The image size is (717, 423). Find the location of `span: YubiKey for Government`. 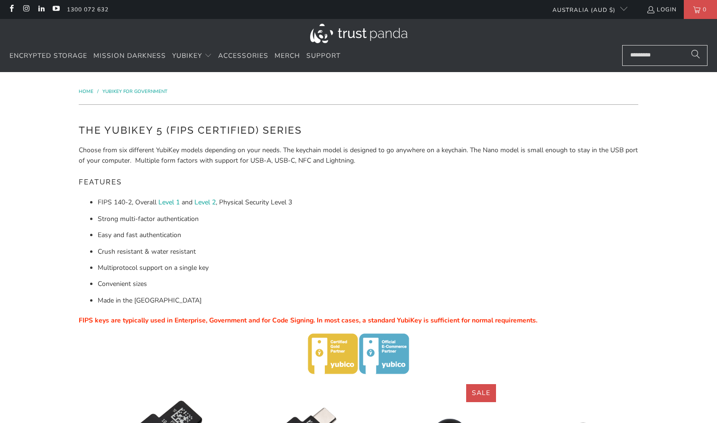

span: YubiKey for Government is located at coordinates (135, 92).